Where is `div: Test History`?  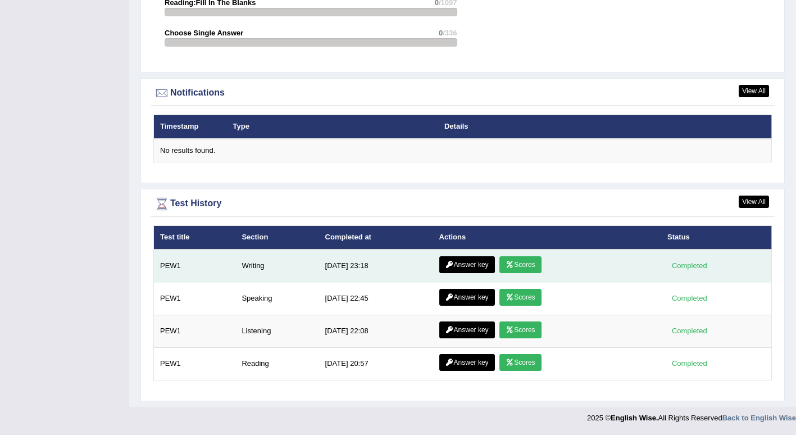 div: Test History is located at coordinates (462, 204).